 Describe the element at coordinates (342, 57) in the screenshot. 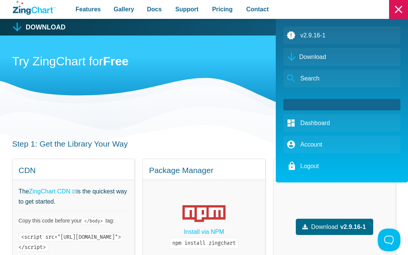

I see `a: Download` at that location.